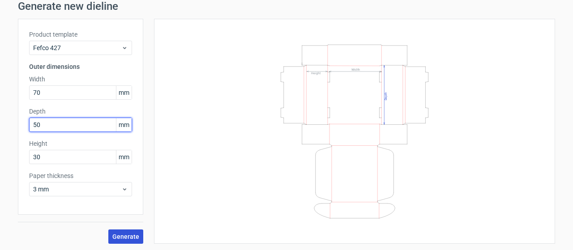 The width and height of the screenshot is (573, 250). Describe the element at coordinates (81, 67) in the screenshot. I see `h3: Outer dimensions` at that location.